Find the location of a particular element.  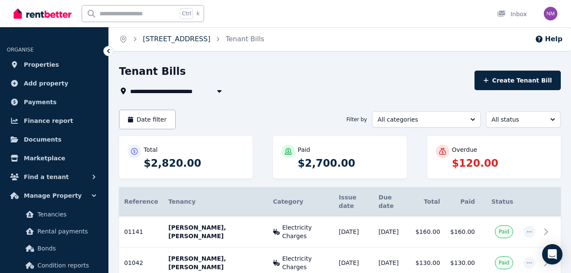

span: Tenancies is located at coordinates (66, 214).